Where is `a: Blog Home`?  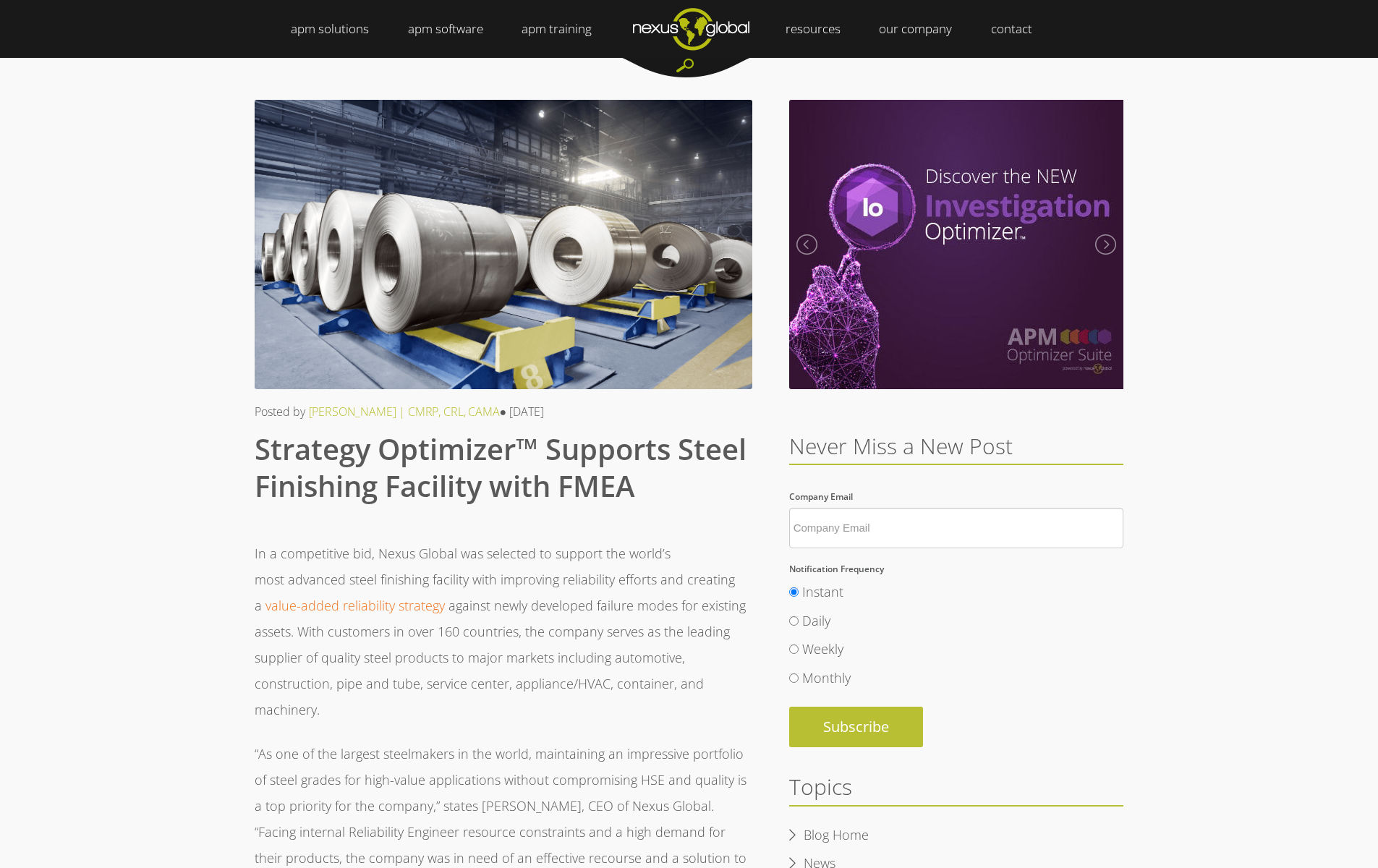 a: Blog Home is located at coordinates (836, 835).